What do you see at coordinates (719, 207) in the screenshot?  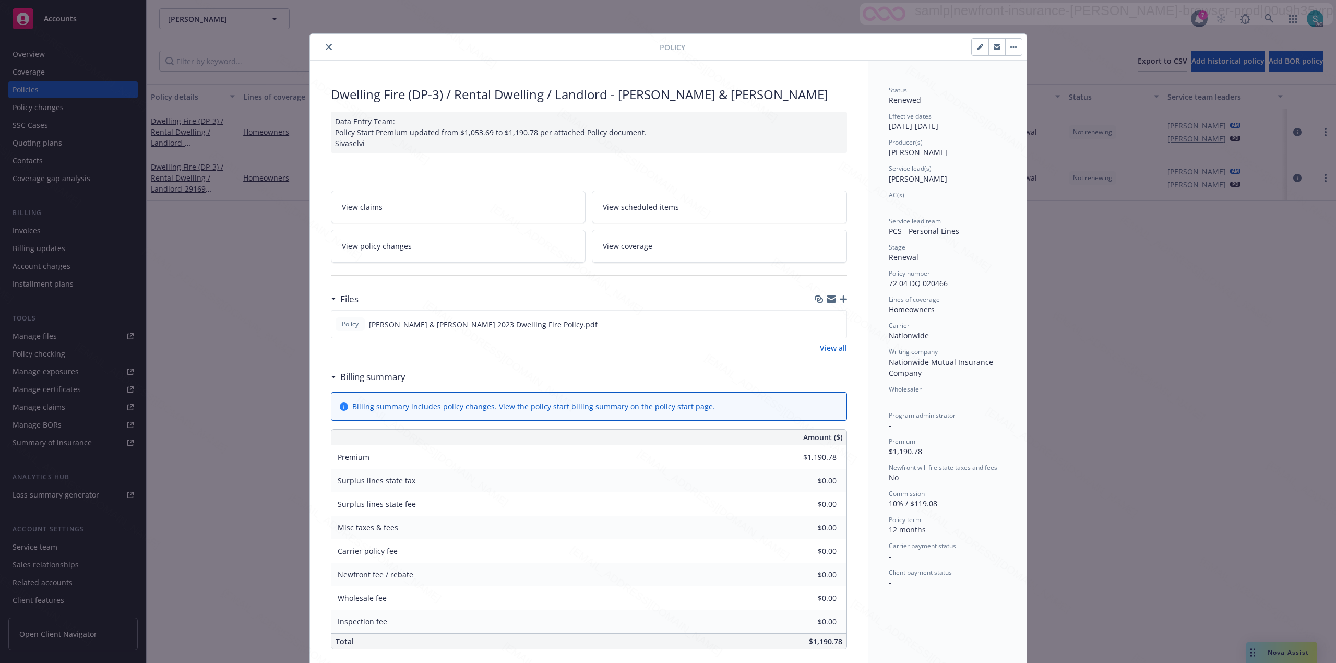 I see `a: View scheduled items` at bounding box center [719, 207].